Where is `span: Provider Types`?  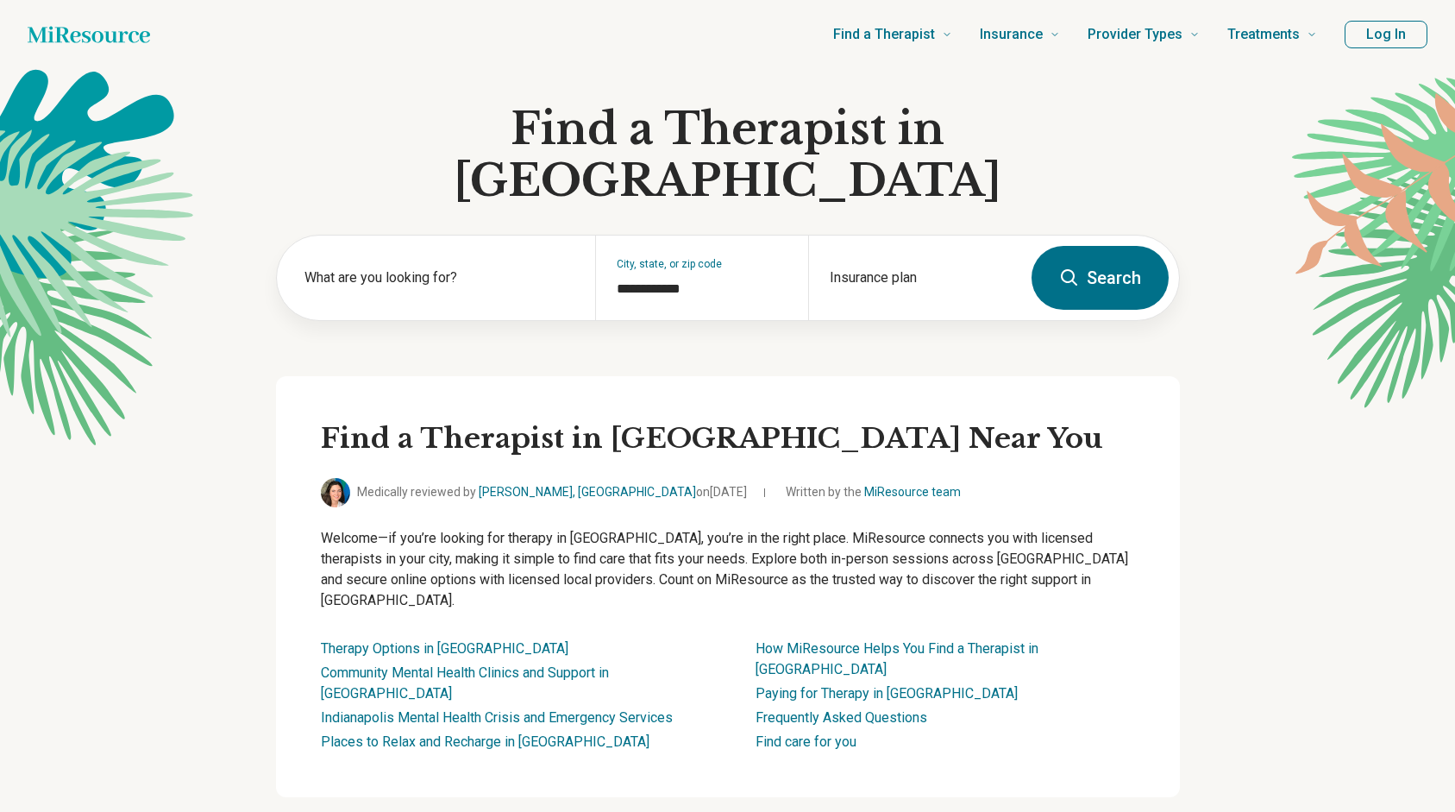 span: Provider Types is located at coordinates (1135, 35).